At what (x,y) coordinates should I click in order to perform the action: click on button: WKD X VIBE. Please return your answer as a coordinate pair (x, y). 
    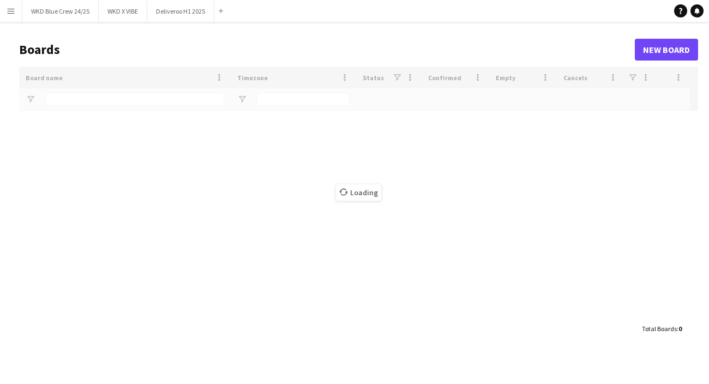
    Looking at the image, I should click on (123, 11).